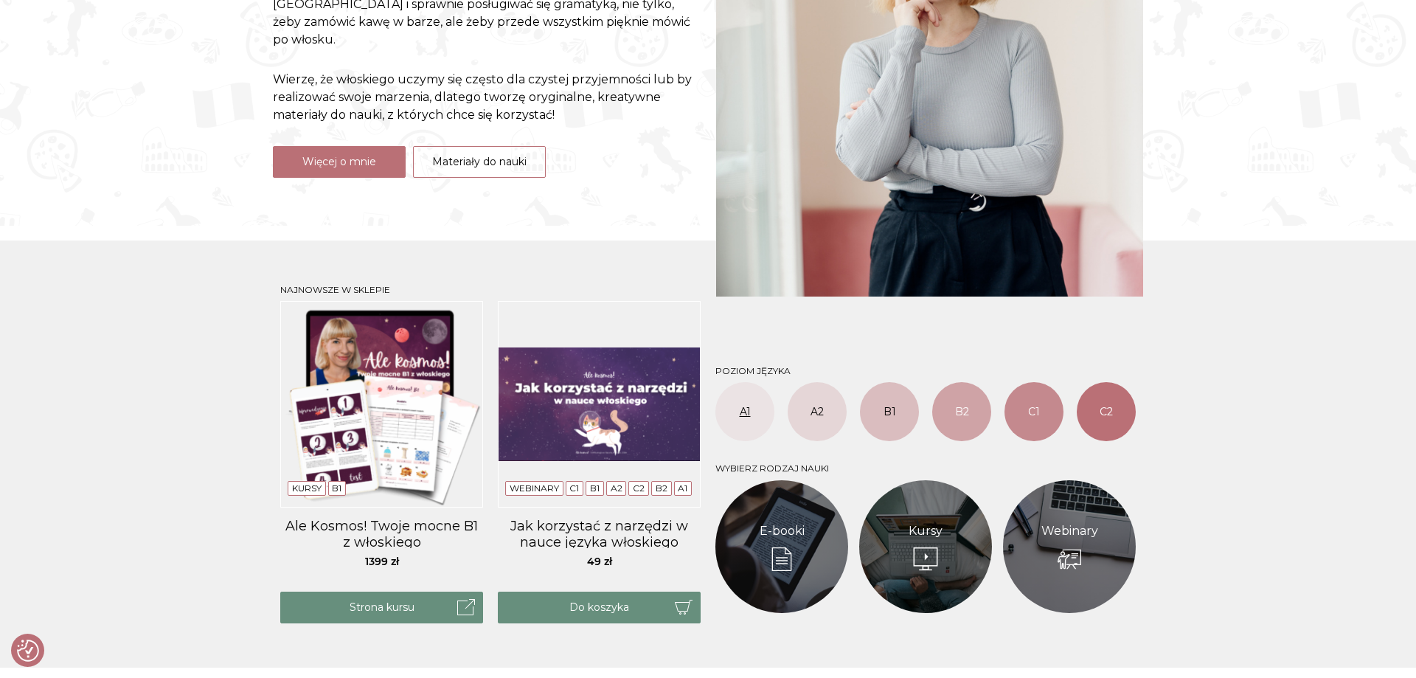  I want to click on p: Wierzę, że włoskiego uczymy się często dla czystej przyjemności lub by realizować swoje marzenia,..., so click(487, 97).